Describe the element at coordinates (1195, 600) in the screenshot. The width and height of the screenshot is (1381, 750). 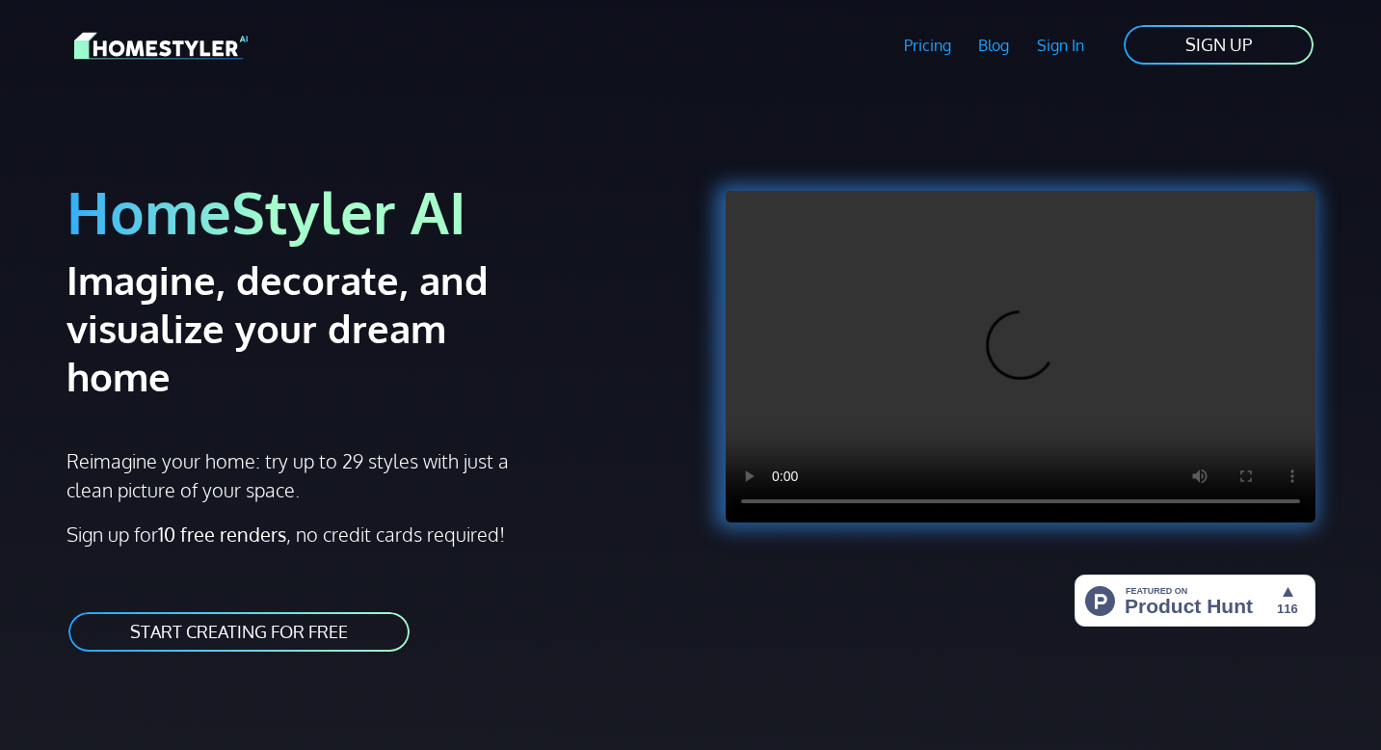
I see `img: HomeStyler AI - Interior Design Made Easy: One Click to Your Dream Home | Product Hunt` at that location.